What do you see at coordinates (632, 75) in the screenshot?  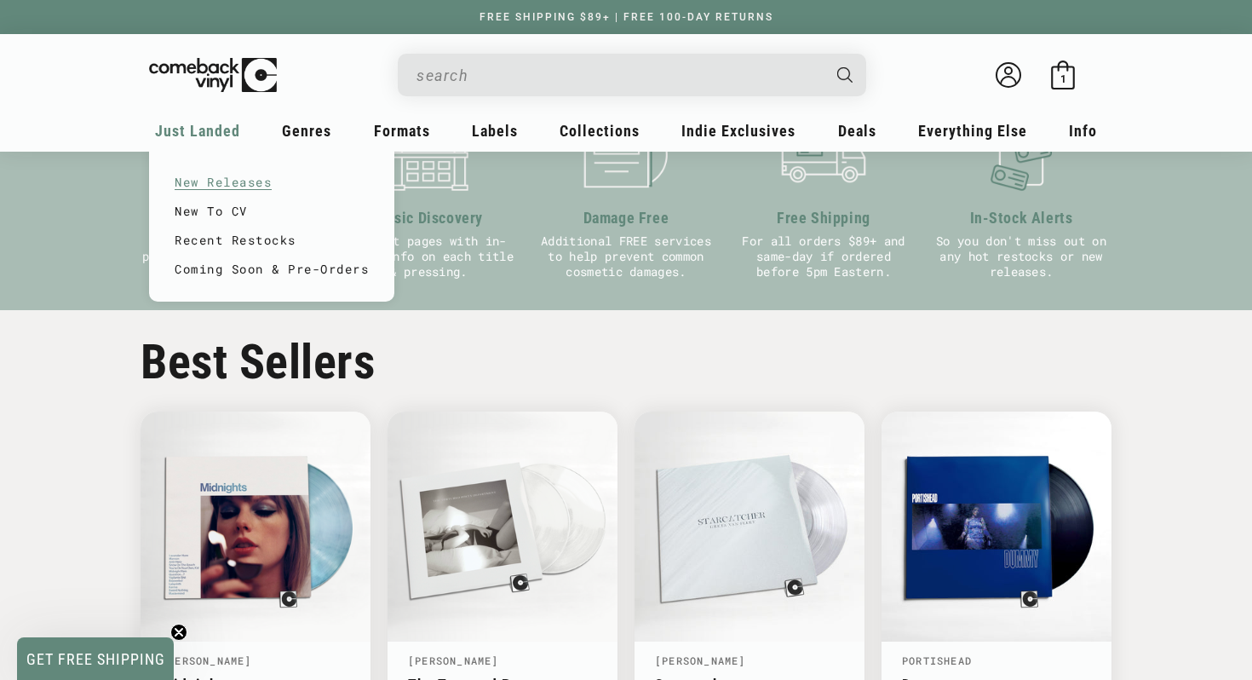 I see `div: Search` at bounding box center [632, 75].